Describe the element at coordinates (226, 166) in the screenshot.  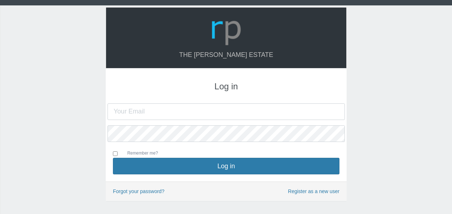
I see `button: Log in` at that location.